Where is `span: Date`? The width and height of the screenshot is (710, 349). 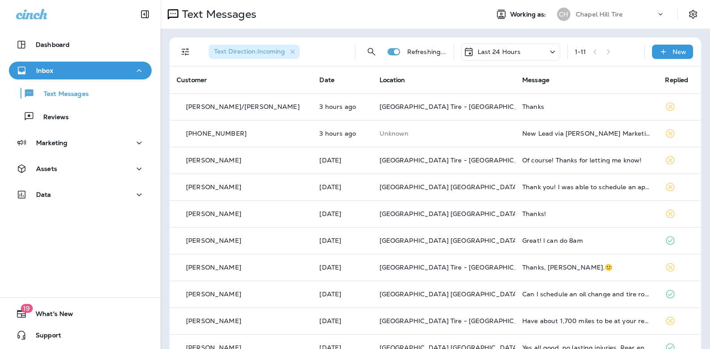
span: Date is located at coordinates (327, 80).